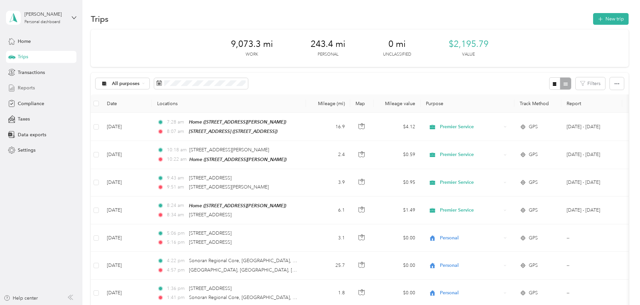 The width and height of the screenshot is (640, 305). Describe the element at coordinates (176, 261) in the screenshot. I see `span: 4:22 pm` at that location.